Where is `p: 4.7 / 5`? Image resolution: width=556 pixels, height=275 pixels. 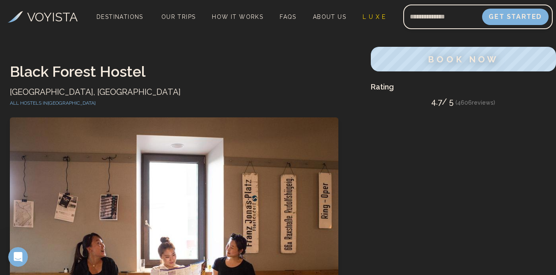 p: 4.7 / 5 is located at coordinates (463, 102).